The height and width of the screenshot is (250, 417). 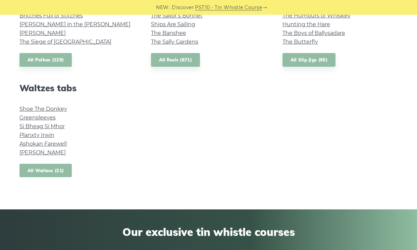 What do you see at coordinates (316, 15) in the screenshot?
I see `a: The Humours of Whiskey` at bounding box center [316, 15].